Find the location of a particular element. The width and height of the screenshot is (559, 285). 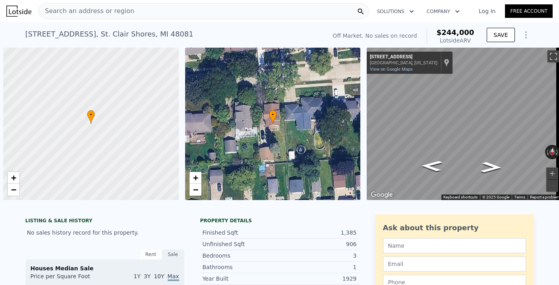

div: No sales history record for this property. is located at coordinates (105, 233).